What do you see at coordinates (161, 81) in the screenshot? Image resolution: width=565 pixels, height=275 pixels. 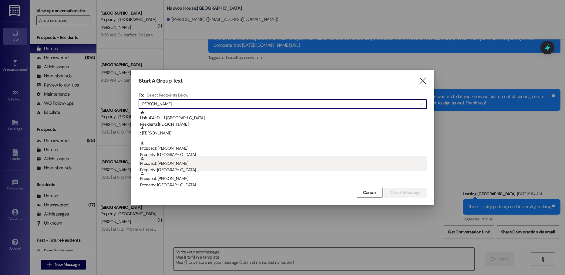 I see `h3: Start A Group Text` at bounding box center [161, 81].